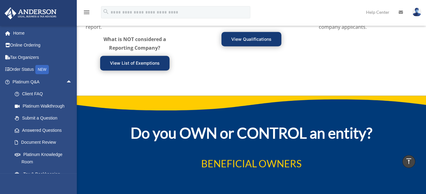  What do you see at coordinates (42, 70) in the screenshot?
I see `div: NEW` at bounding box center [42, 70].